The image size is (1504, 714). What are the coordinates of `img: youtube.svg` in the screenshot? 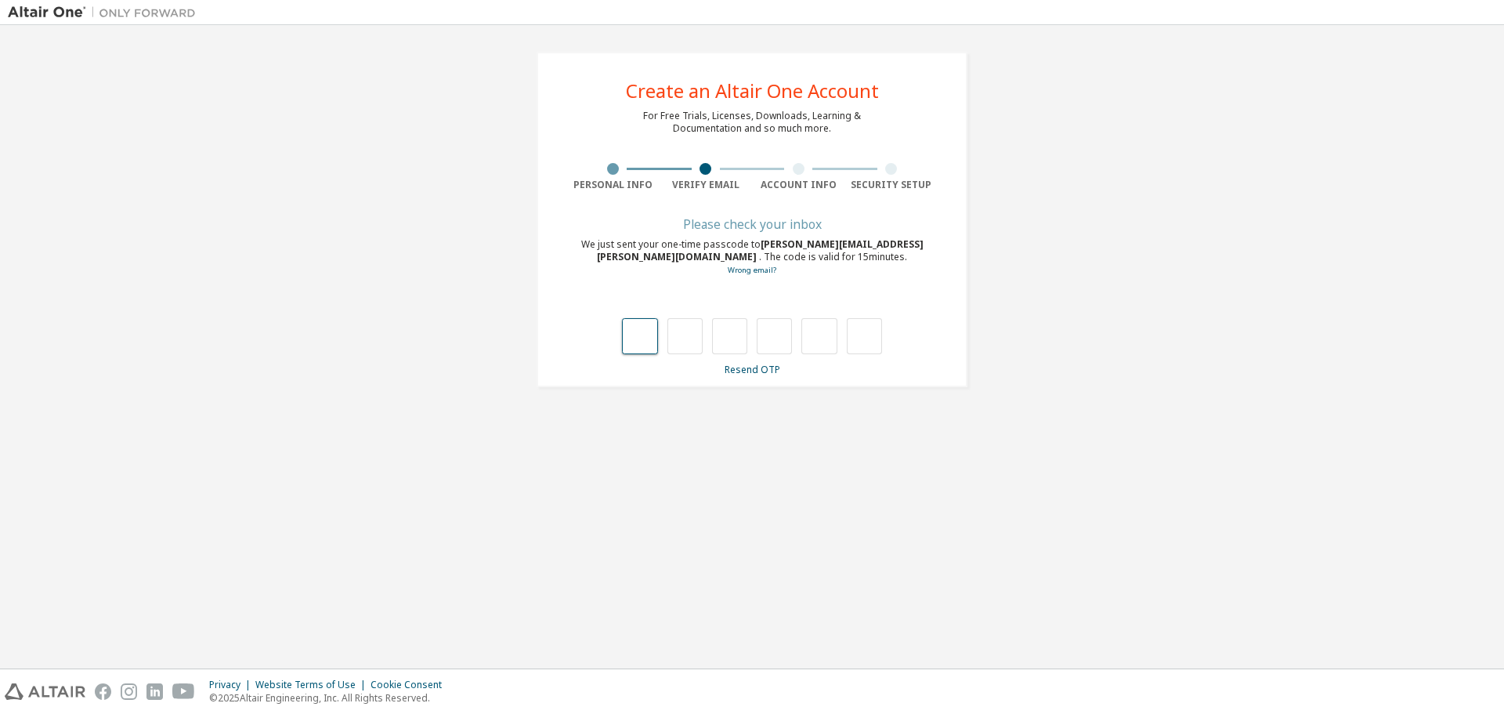 It's located at (183, 691).